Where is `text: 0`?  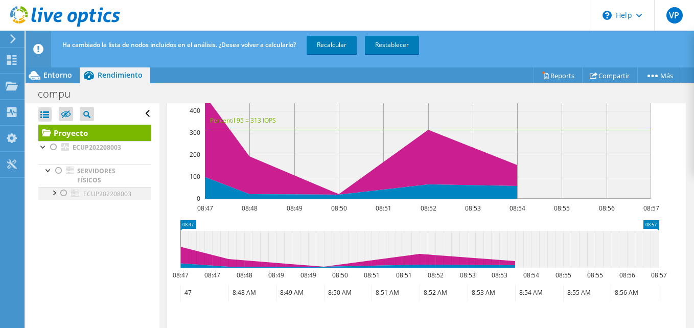 text: 0 is located at coordinates (198, 198).